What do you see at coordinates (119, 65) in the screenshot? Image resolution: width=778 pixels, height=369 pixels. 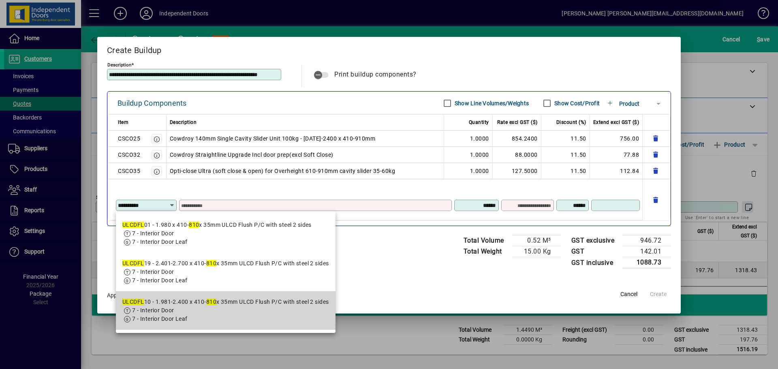 I see `mat-label: Description` at bounding box center [119, 65].